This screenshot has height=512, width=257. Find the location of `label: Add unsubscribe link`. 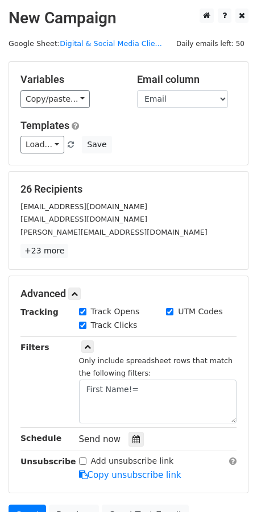

label: Add unsubscribe link is located at coordinates (132, 461).